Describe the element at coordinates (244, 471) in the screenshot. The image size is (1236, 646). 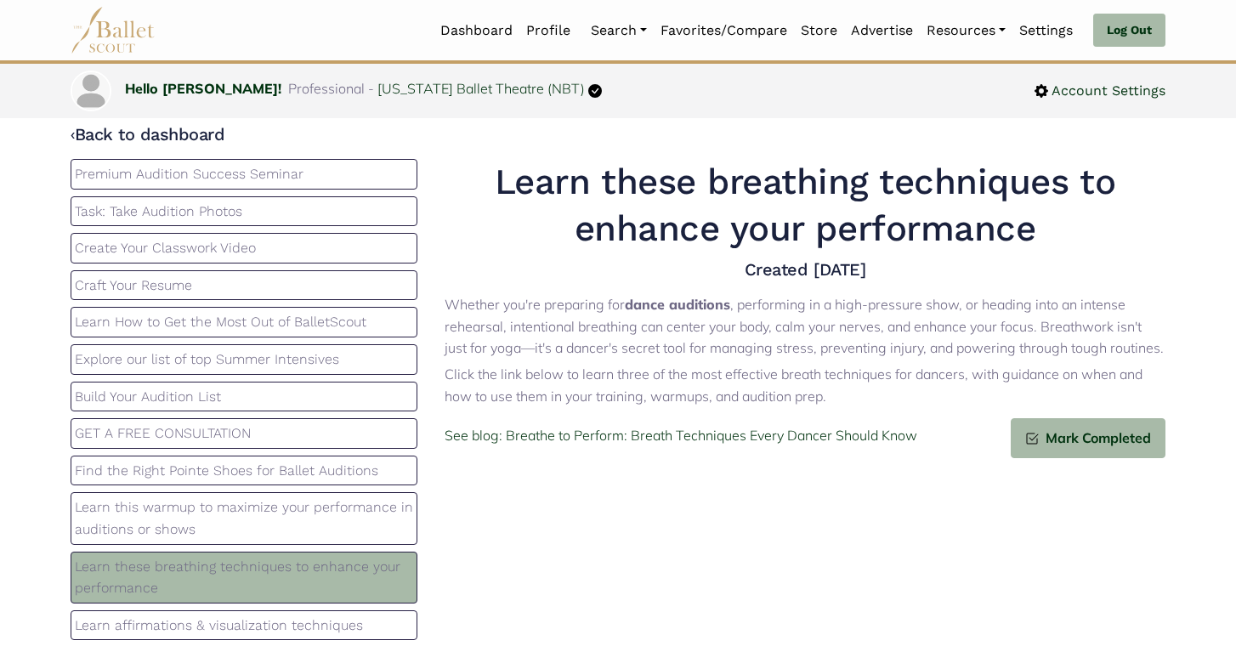
I see `p: Find the Right Pointe Shoes for Ballet Auditions` at that location.